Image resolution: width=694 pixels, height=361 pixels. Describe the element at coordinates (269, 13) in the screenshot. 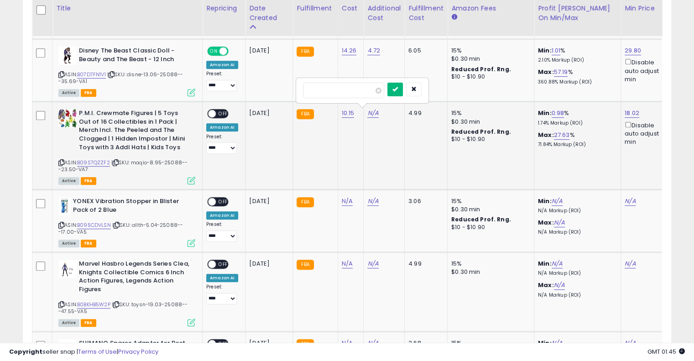

I see `div: Date Created` at that location.